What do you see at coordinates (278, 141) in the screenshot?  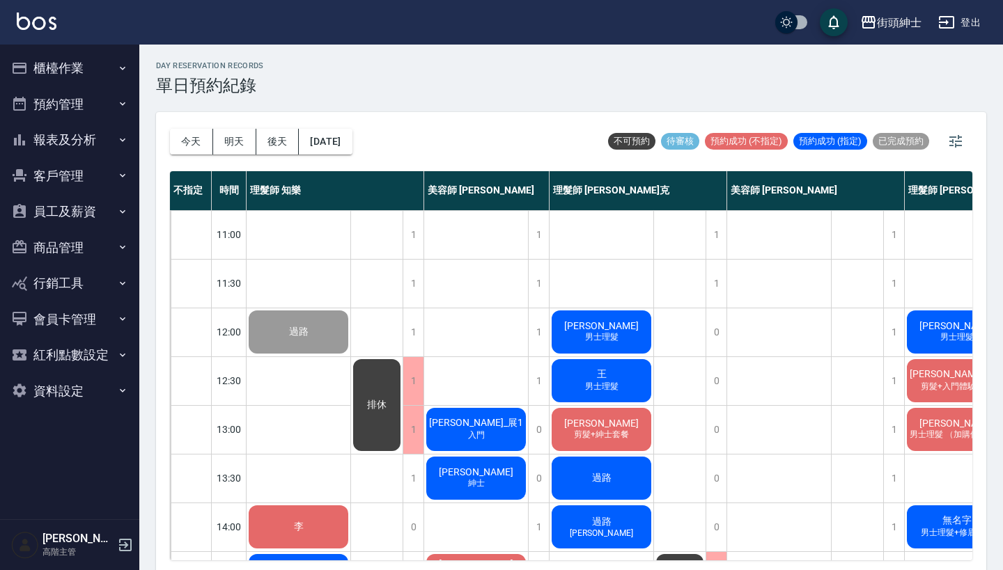 I see `button: 後天` at bounding box center [278, 141].